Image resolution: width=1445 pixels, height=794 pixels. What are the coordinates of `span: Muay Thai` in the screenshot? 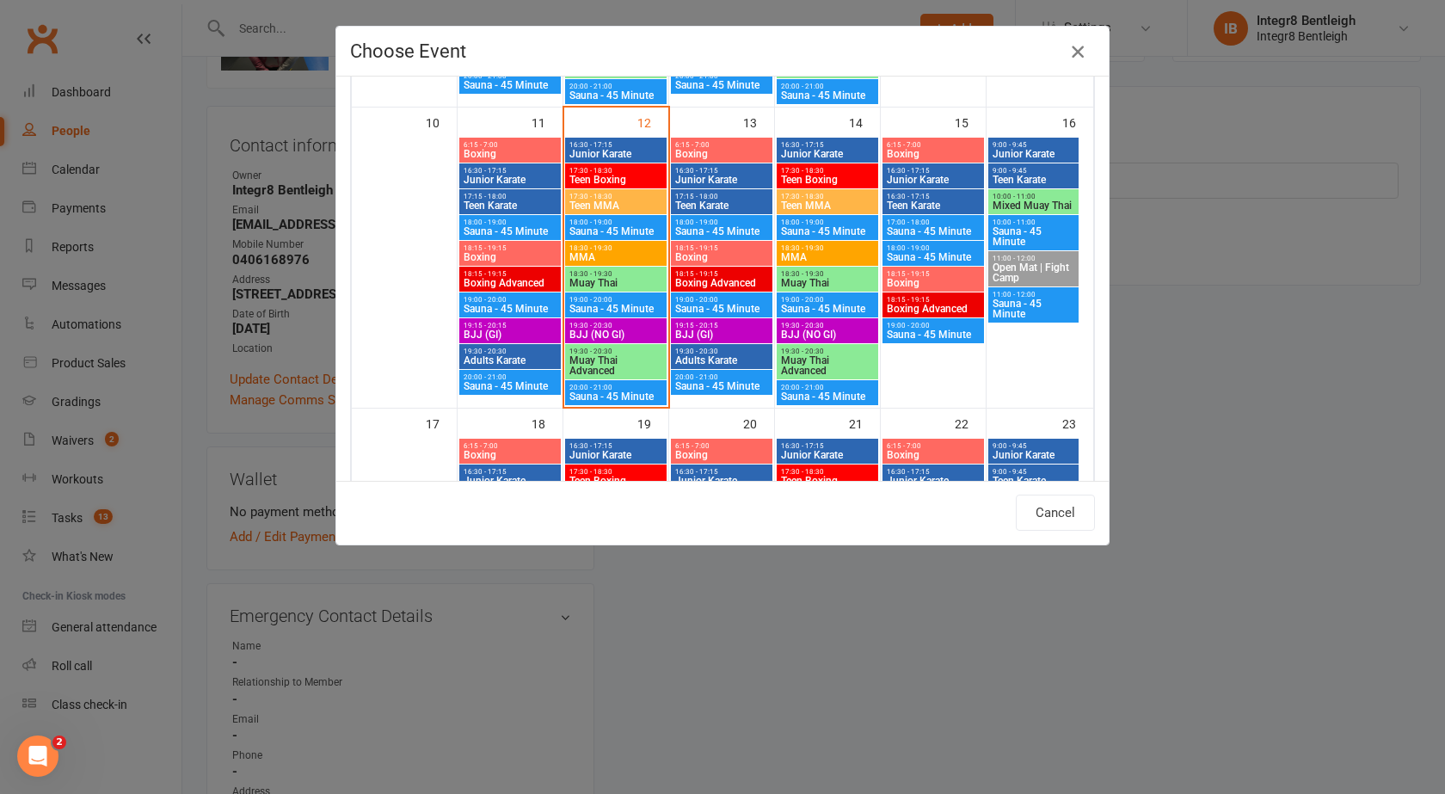 It's located at (616, 283).